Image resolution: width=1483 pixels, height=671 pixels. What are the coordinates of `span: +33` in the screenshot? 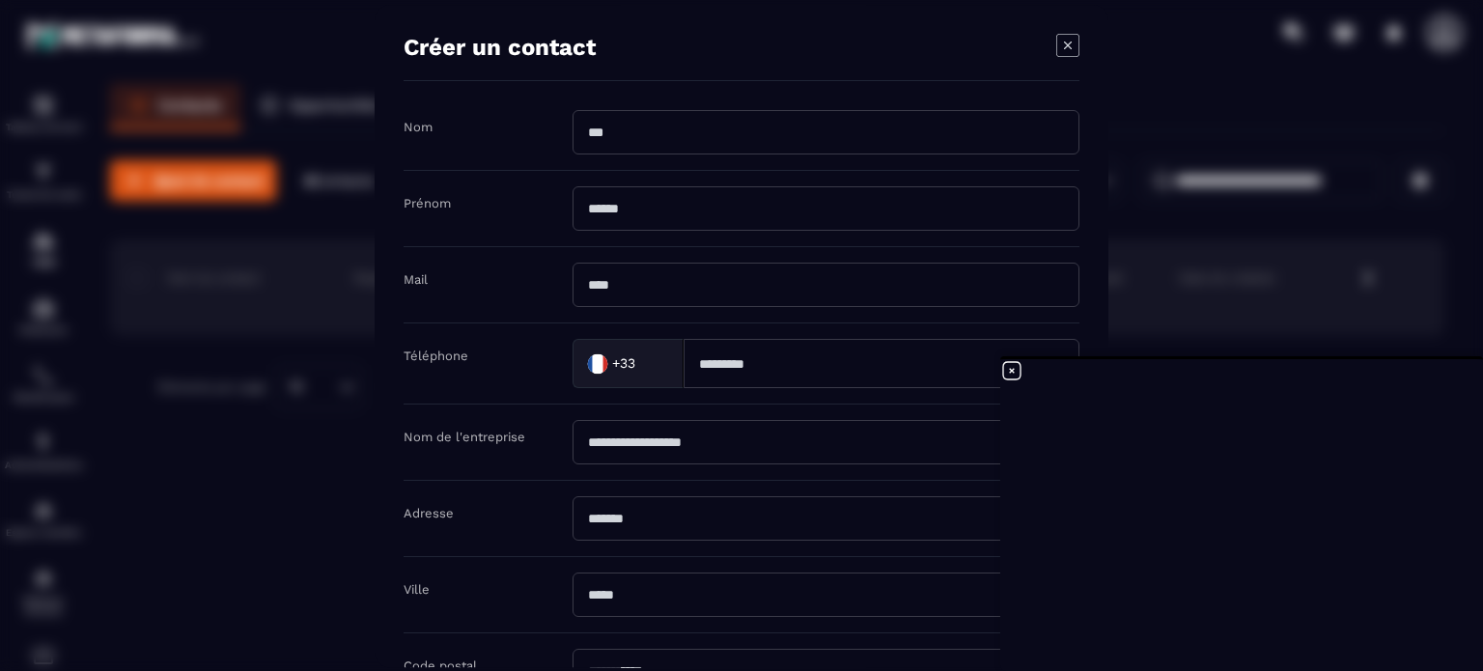 It's located at (624, 363).